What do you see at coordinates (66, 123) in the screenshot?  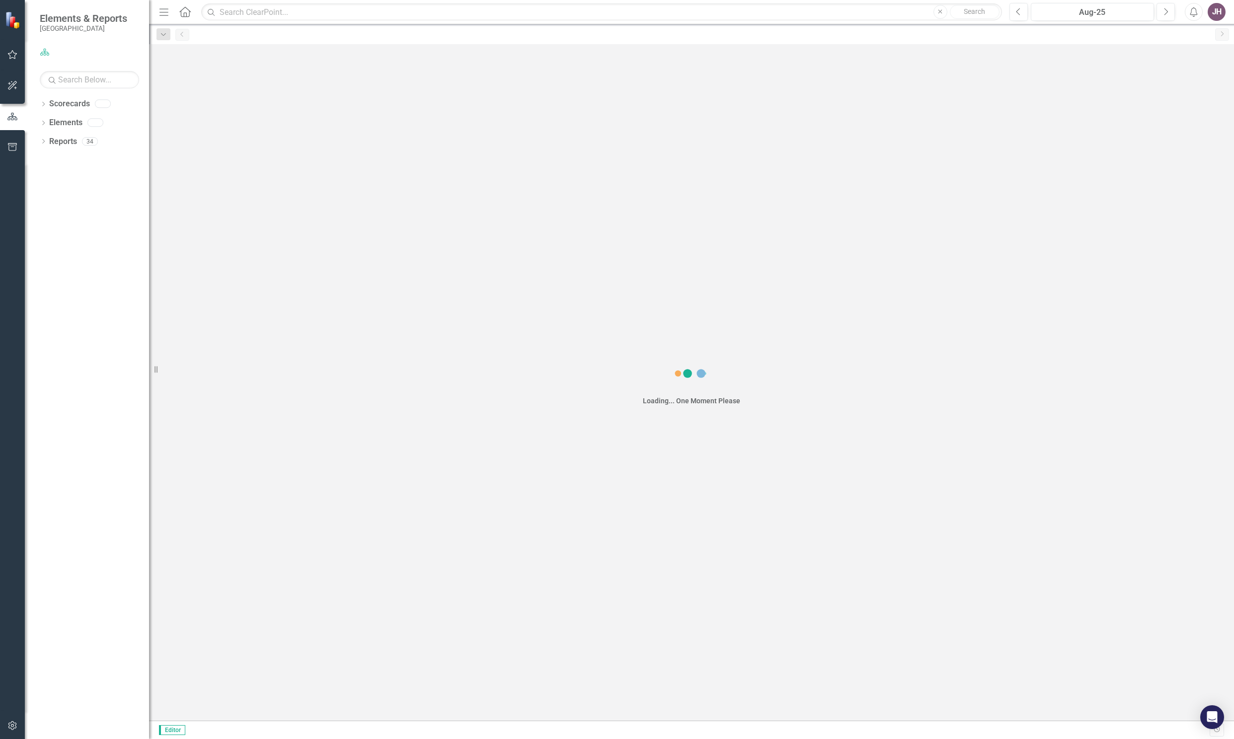 I see `a: Elements` at bounding box center [66, 123].